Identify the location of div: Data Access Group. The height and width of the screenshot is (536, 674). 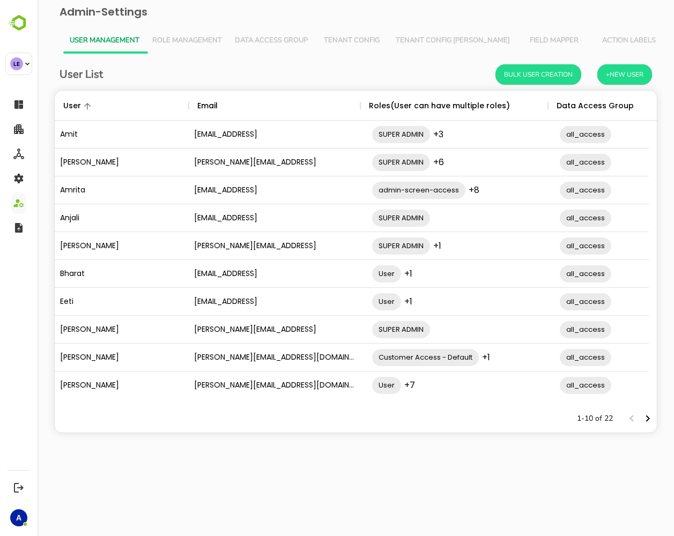
(557, 106).